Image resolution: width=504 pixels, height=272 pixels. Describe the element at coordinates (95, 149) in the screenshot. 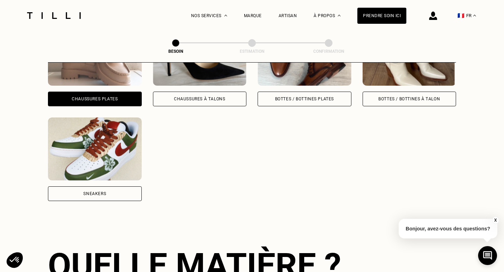

I see `img: Tilli retouche votre Sneakers` at that location.